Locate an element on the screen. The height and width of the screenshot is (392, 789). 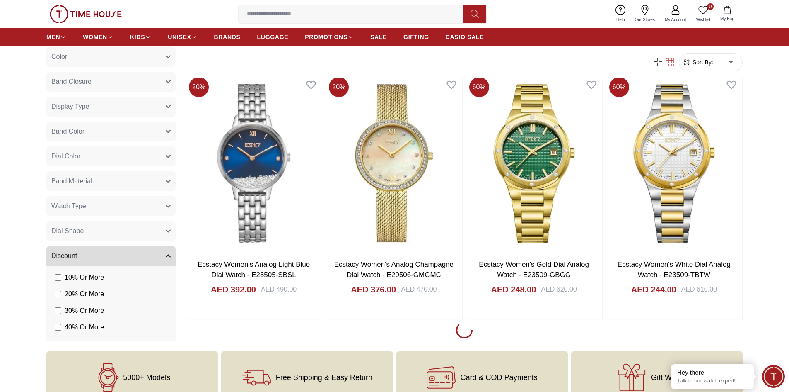
div: Hey there! is located at coordinates (713, 372).